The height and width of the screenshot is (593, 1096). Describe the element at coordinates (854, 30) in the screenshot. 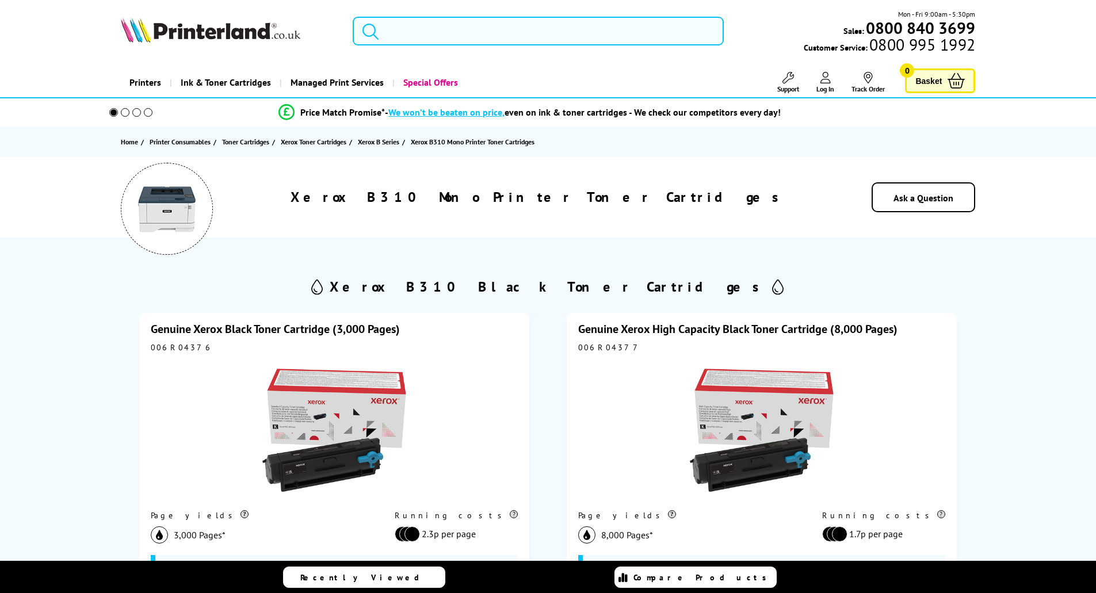

I see `span: Sales:` at that location.